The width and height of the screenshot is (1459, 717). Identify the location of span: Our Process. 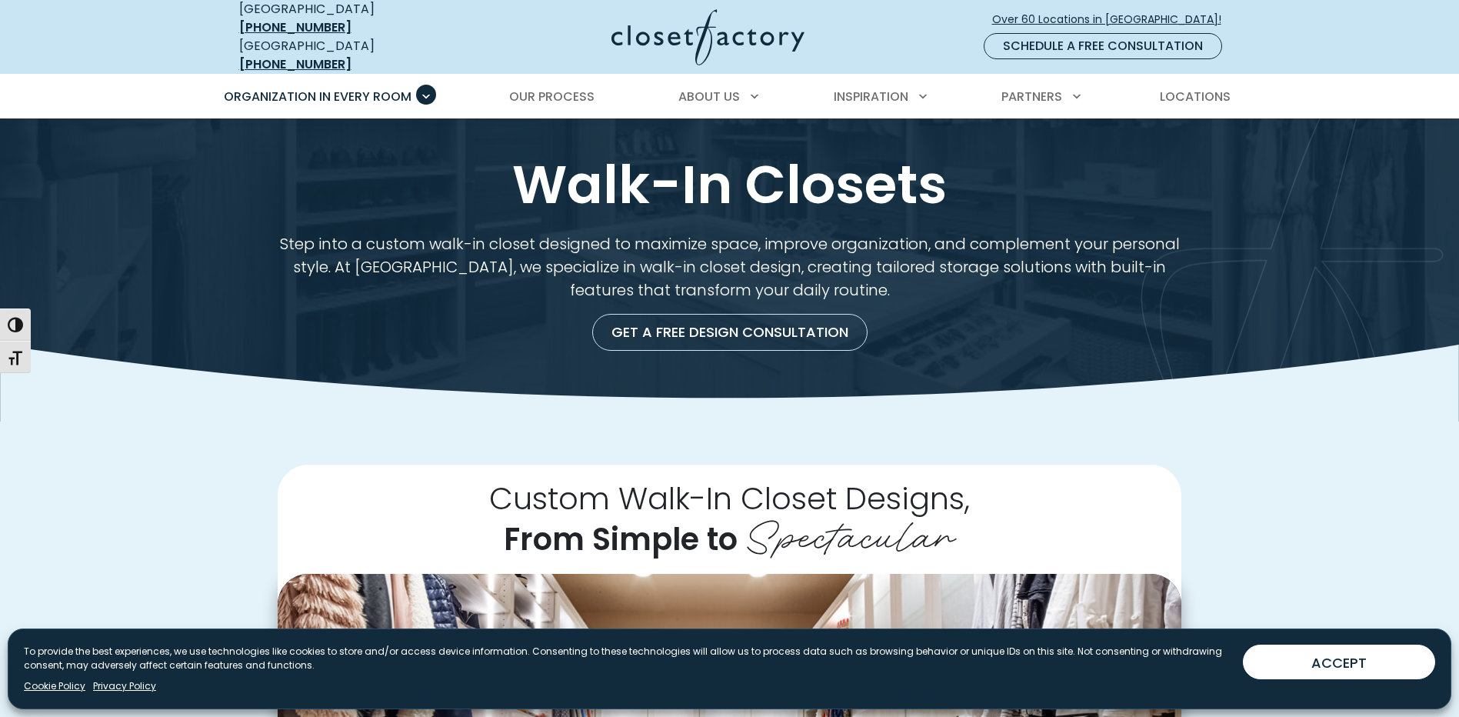
(552, 96).